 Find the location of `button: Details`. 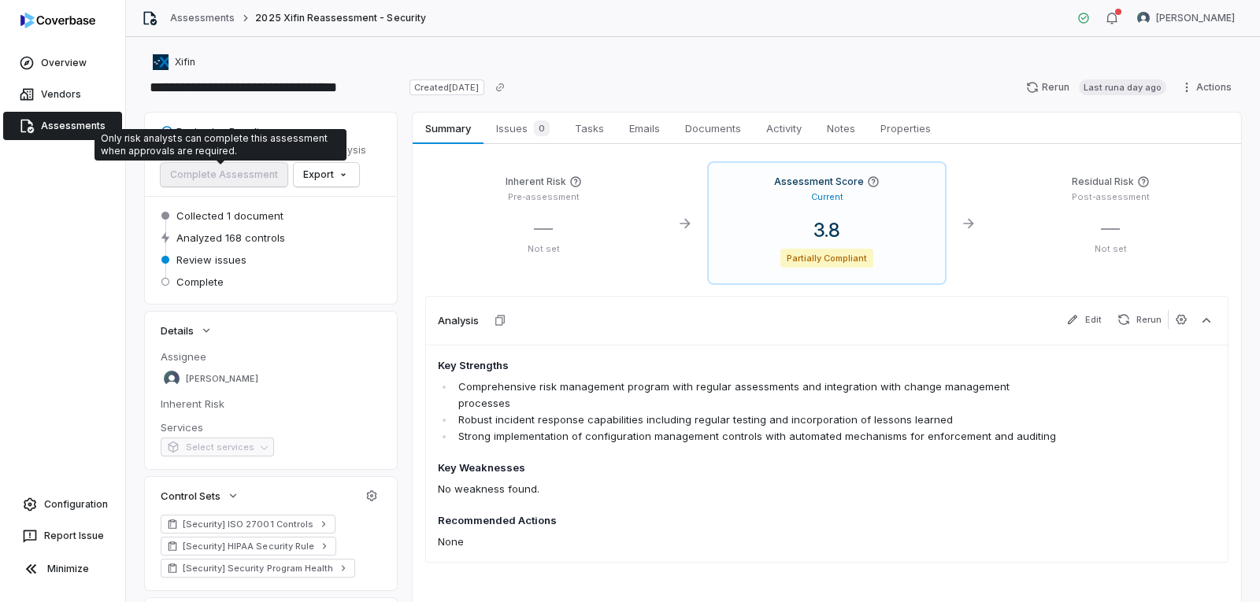

button: Details is located at coordinates (187, 331).